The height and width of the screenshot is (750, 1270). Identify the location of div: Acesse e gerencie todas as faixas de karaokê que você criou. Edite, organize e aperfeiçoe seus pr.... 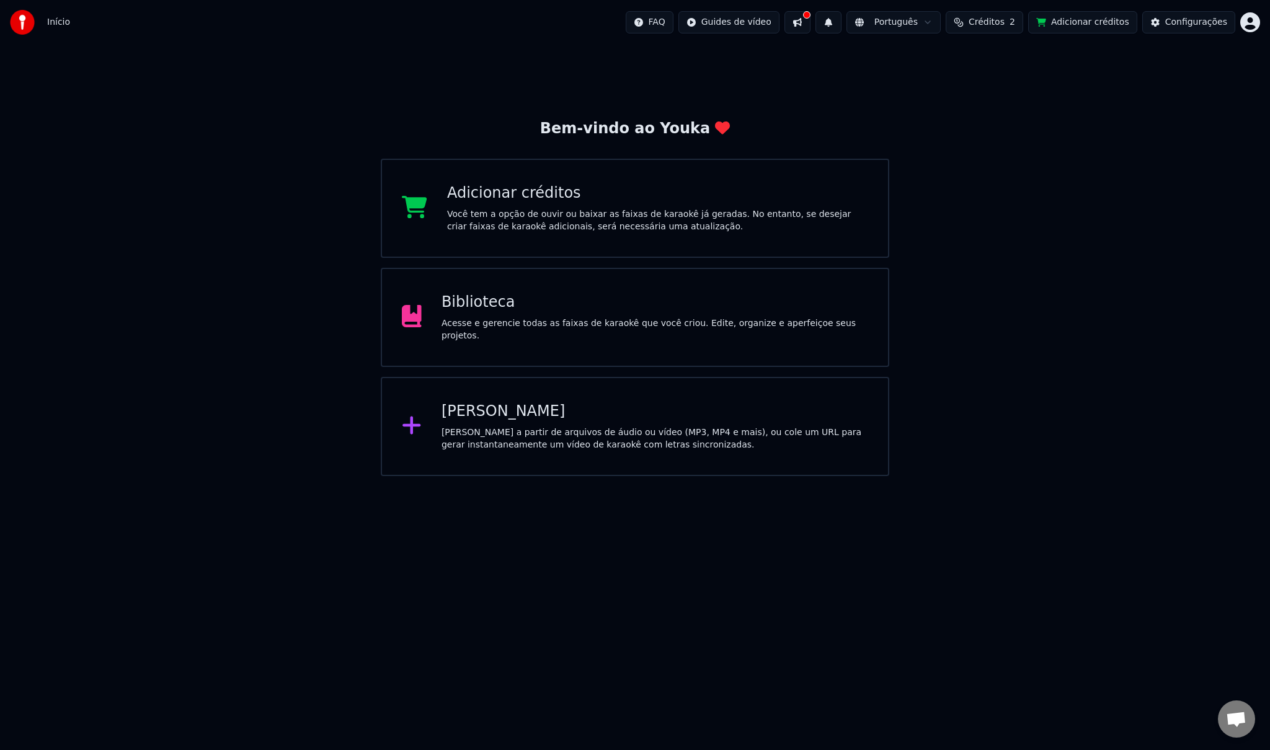
(655, 330).